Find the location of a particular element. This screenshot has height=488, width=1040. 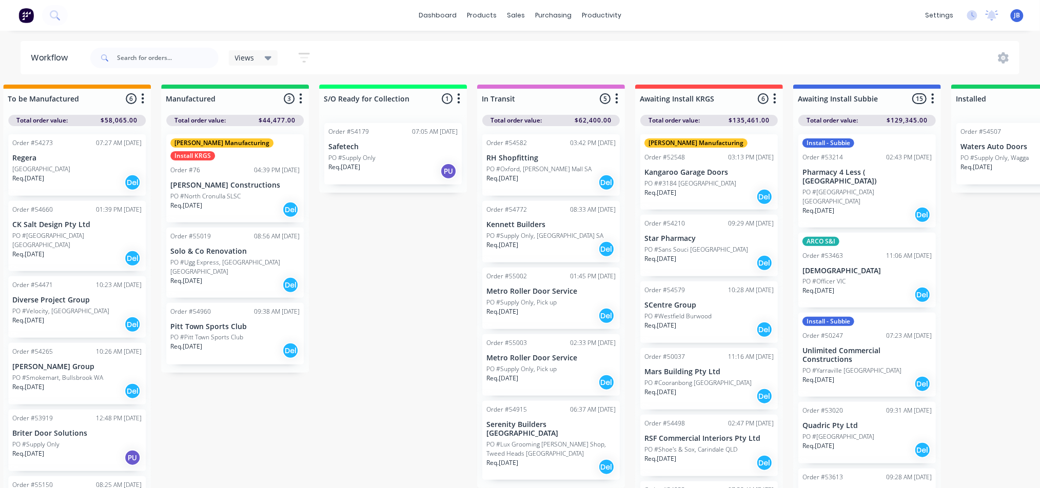

p: Quadric Pty Ltd is located at coordinates (867, 426).